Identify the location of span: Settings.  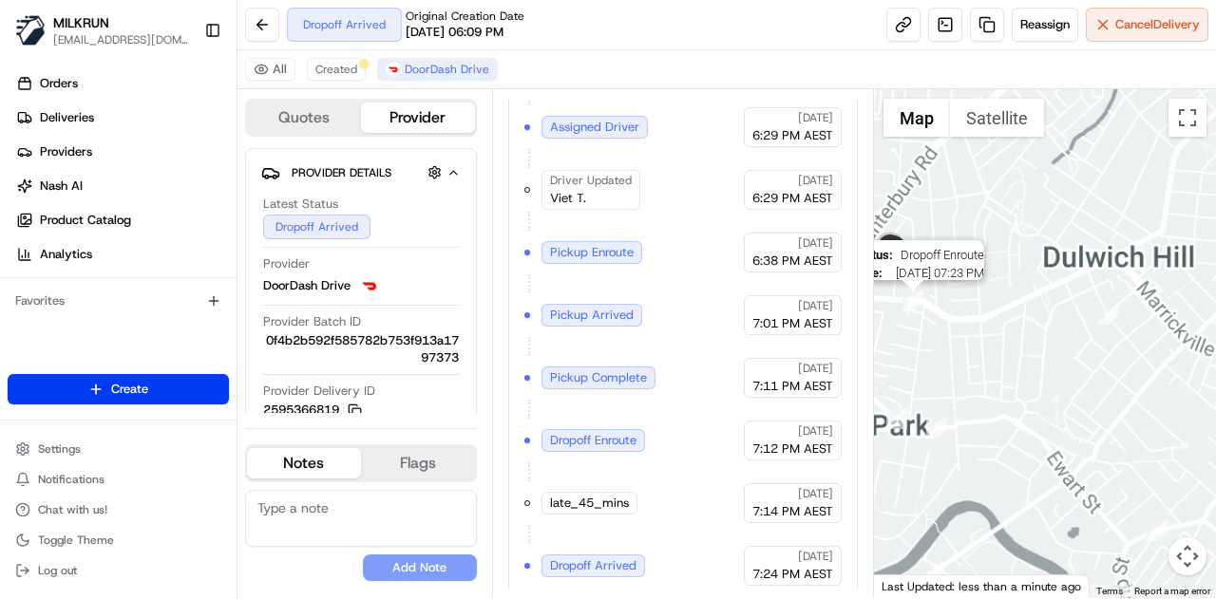
(59, 449).